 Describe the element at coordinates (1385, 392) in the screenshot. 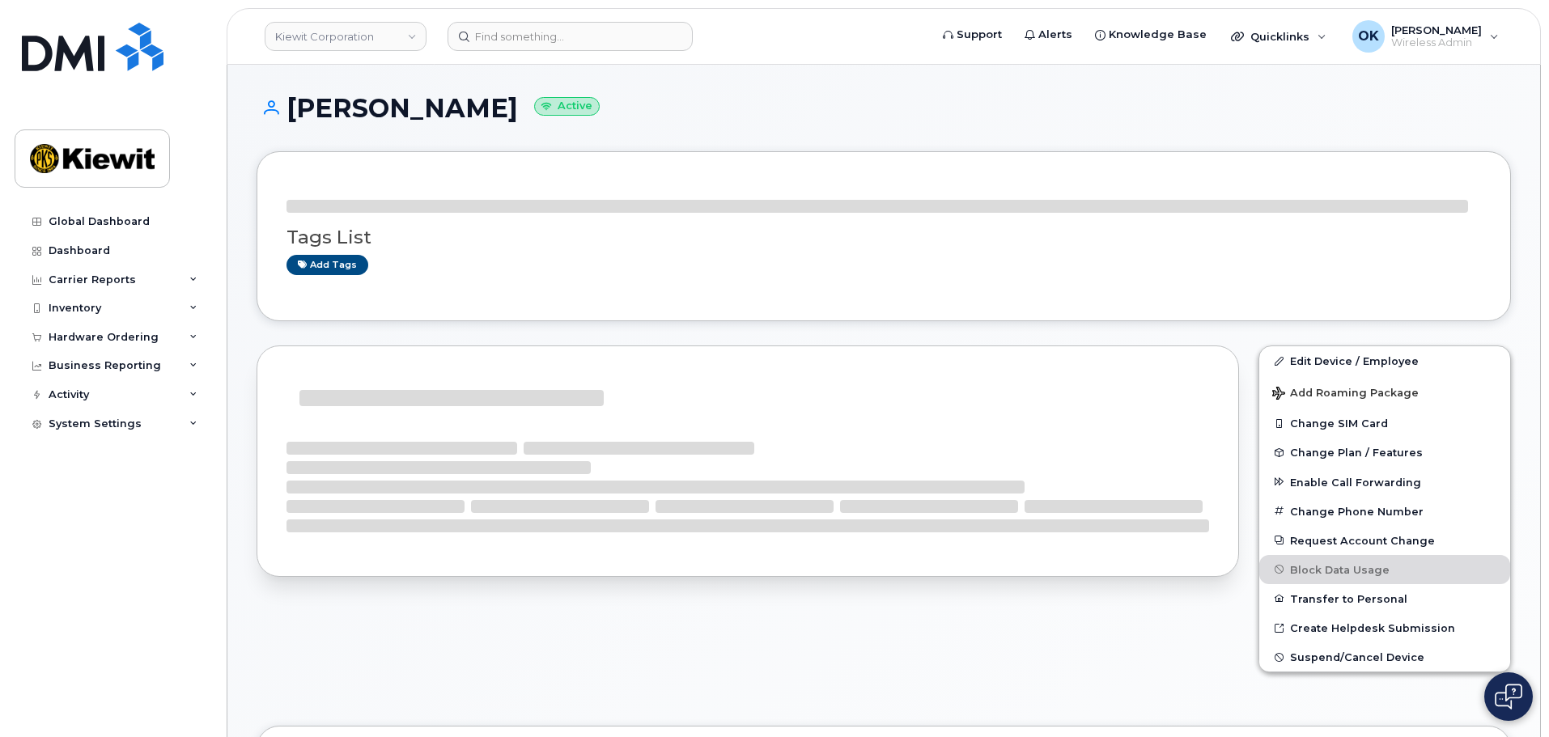

I see `button: Add Roaming Package` at that location.